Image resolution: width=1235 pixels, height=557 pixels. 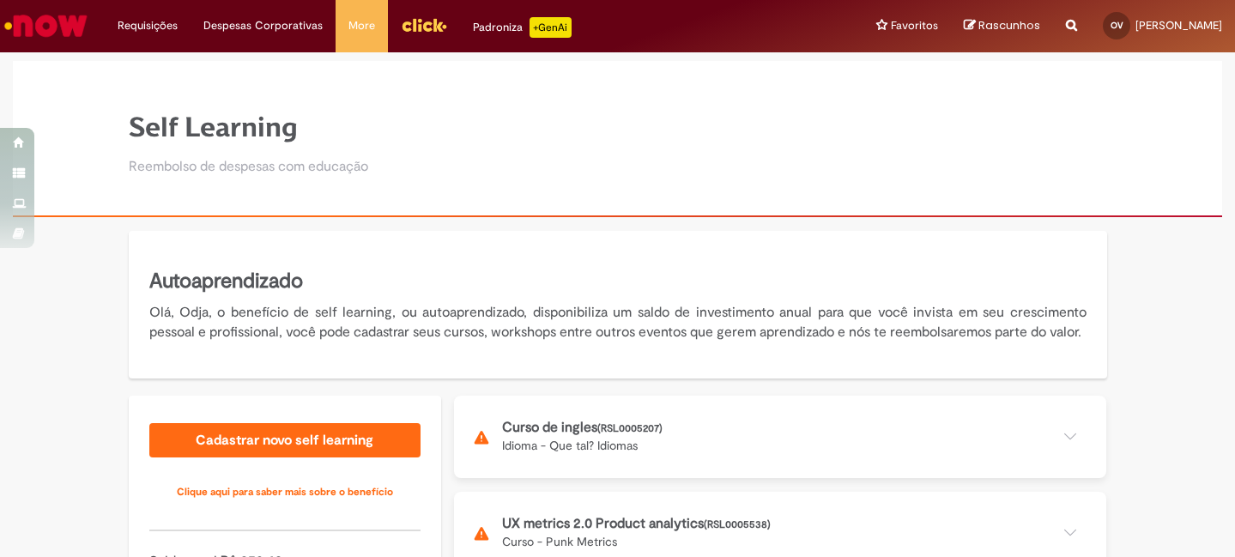 I want to click on img: click_logo_yellow_360x200.png, so click(x=424, y=25).